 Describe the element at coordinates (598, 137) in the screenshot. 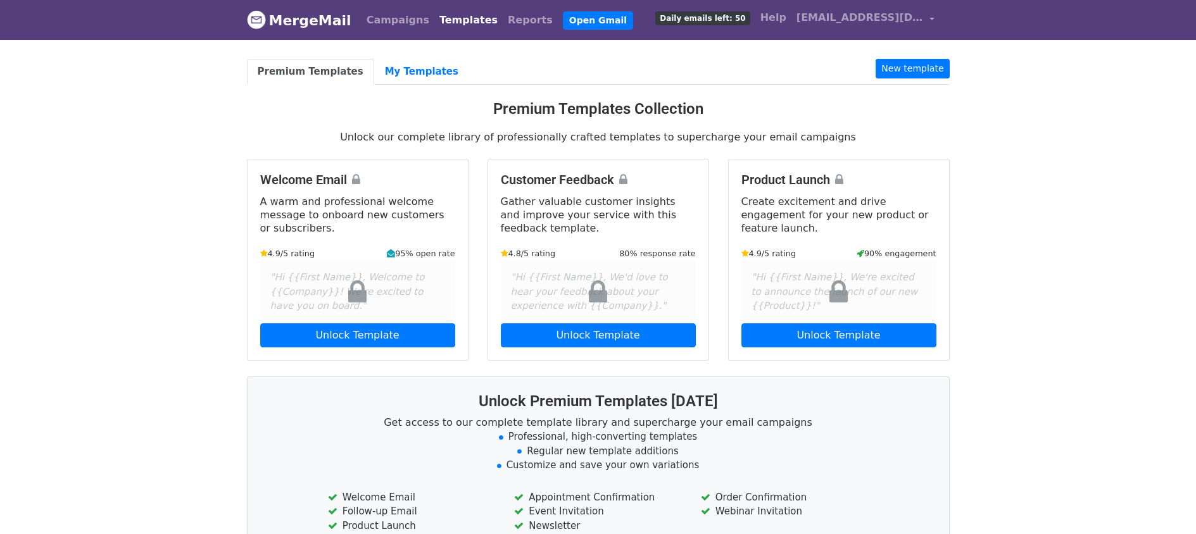

I see `p: Unlock our complete library of professionally crafted templates to supercharge your email campaigns` at that location.